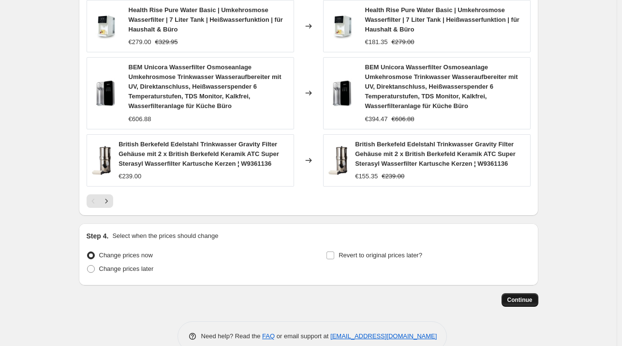 This screenshot has height=346, width=622. Describe the element at coordinates (269, 335) in the screenshot. I see `a: FAQ` at that location.